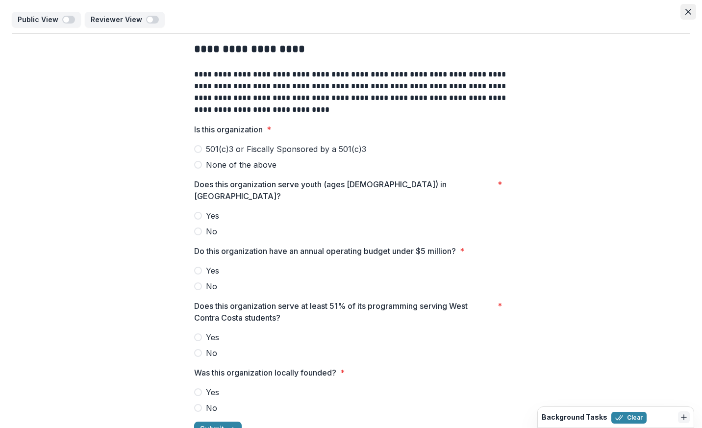 The width and height of the screenshot is (702, 428). What do you see at coordinates (46, 20) in the screenshot?
I see `button: Public View` at bounding box center [46, 20].